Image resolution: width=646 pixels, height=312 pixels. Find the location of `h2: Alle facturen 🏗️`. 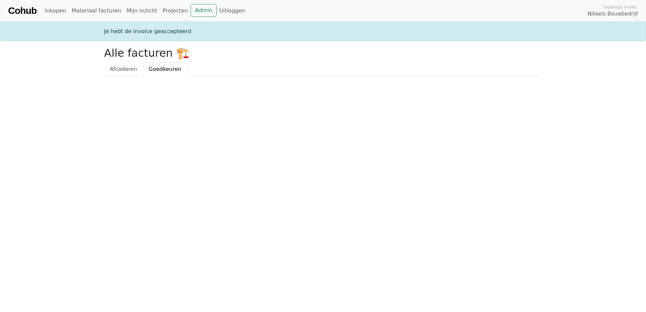

h2: Alle facturen 🏗️ is located at coordinates (323, 53).